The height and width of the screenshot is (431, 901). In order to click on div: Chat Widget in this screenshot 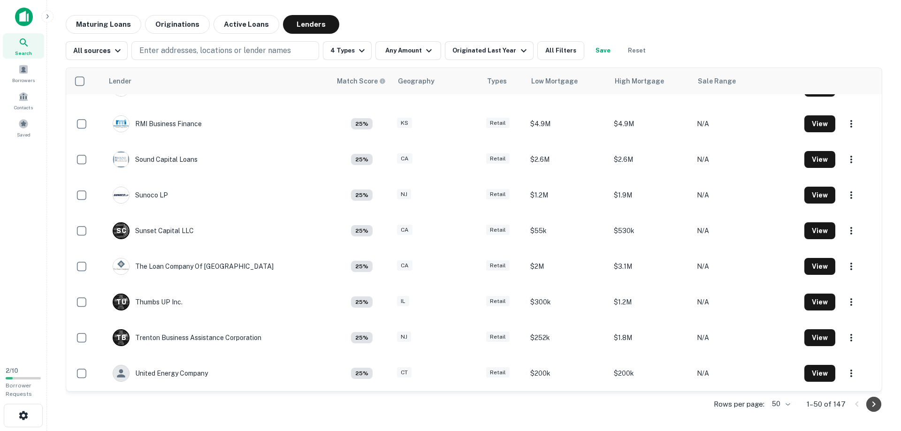, I will do `click(878, 379)`.